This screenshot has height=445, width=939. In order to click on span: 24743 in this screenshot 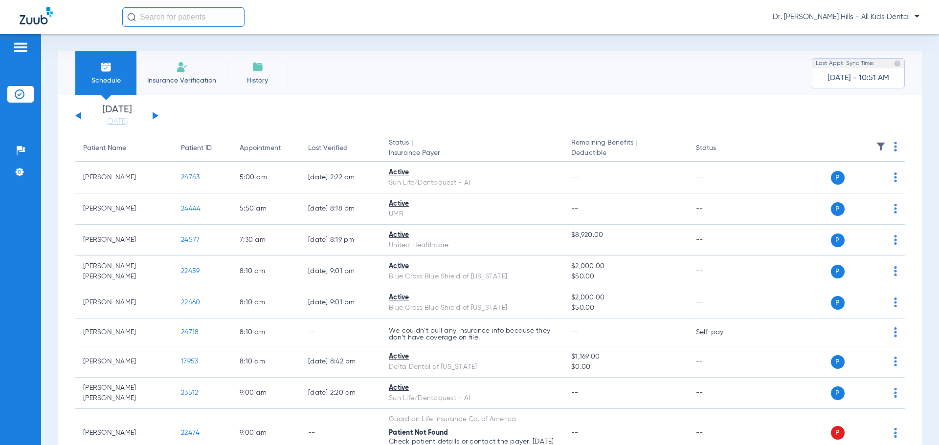, I will do `click(190, 177)`.